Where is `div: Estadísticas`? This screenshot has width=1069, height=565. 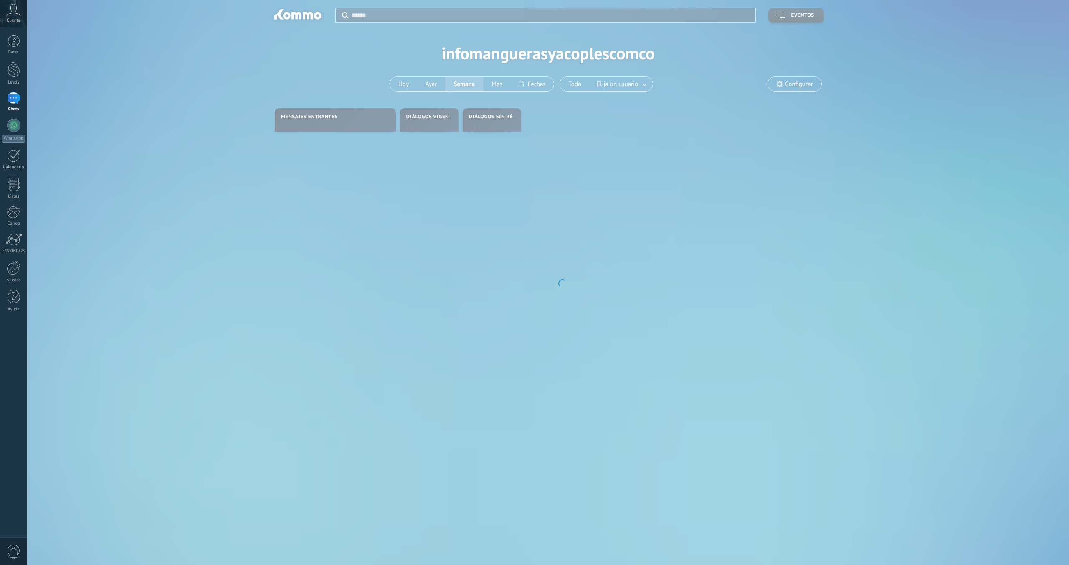
div: Estadísticas is located at coordinates (14, 251).